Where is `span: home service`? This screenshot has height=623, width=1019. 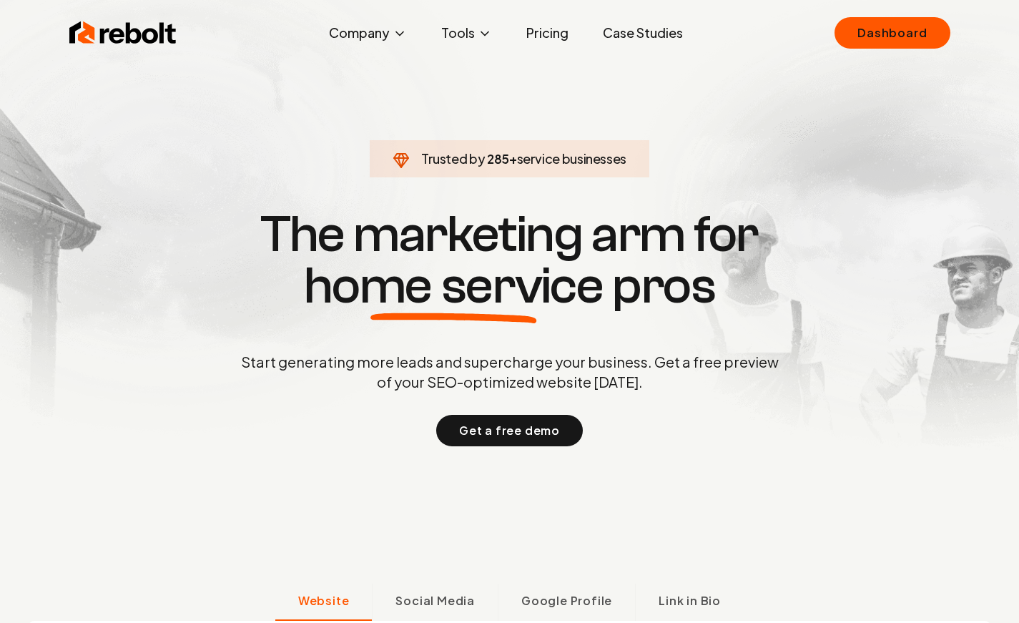 span: home service is located at coordinates (454, 286).